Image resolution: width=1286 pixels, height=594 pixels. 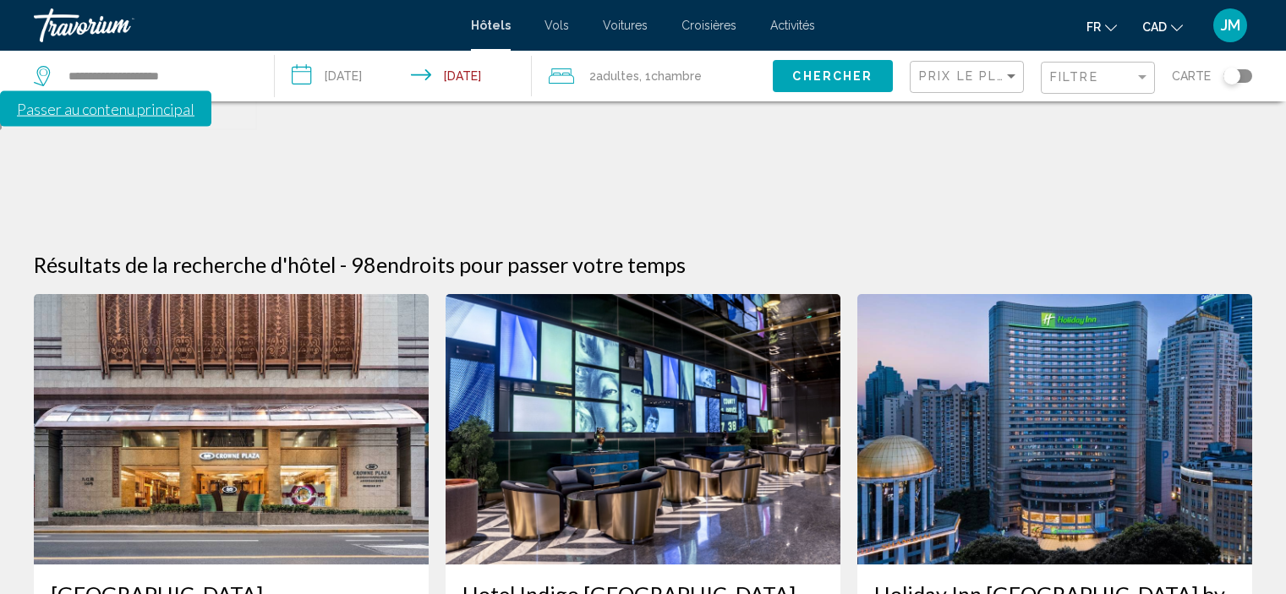 I want to click on button: Toggle map, so click(x=1231, y=76).